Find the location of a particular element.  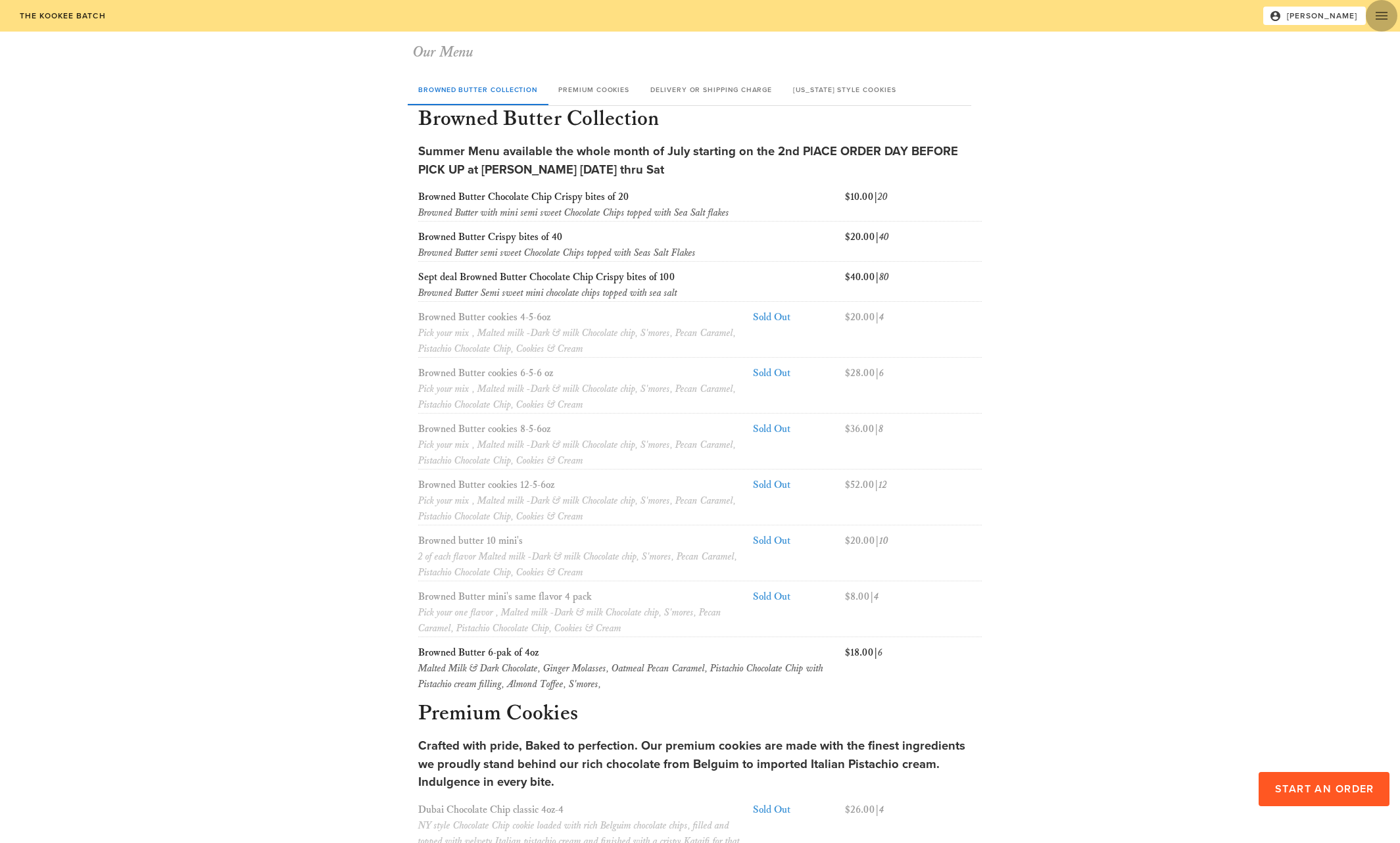

div: Premium Cookies is located at coordinates (594, 89).